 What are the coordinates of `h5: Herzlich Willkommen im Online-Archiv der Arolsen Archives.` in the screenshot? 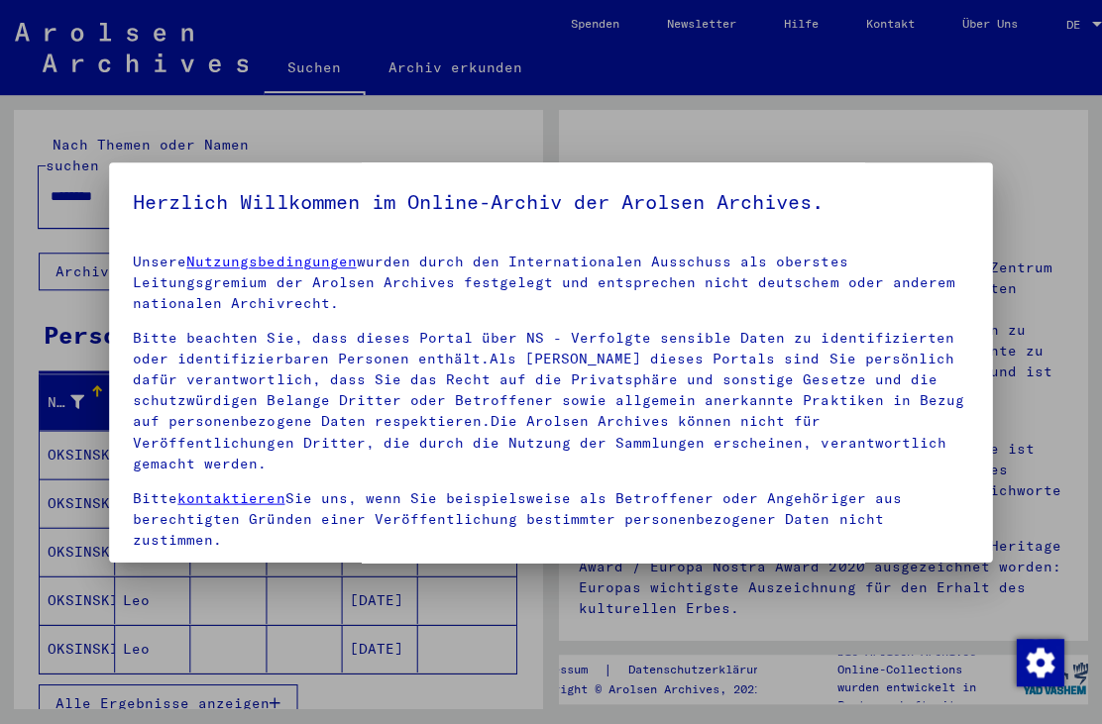 It's located at (551, 202).